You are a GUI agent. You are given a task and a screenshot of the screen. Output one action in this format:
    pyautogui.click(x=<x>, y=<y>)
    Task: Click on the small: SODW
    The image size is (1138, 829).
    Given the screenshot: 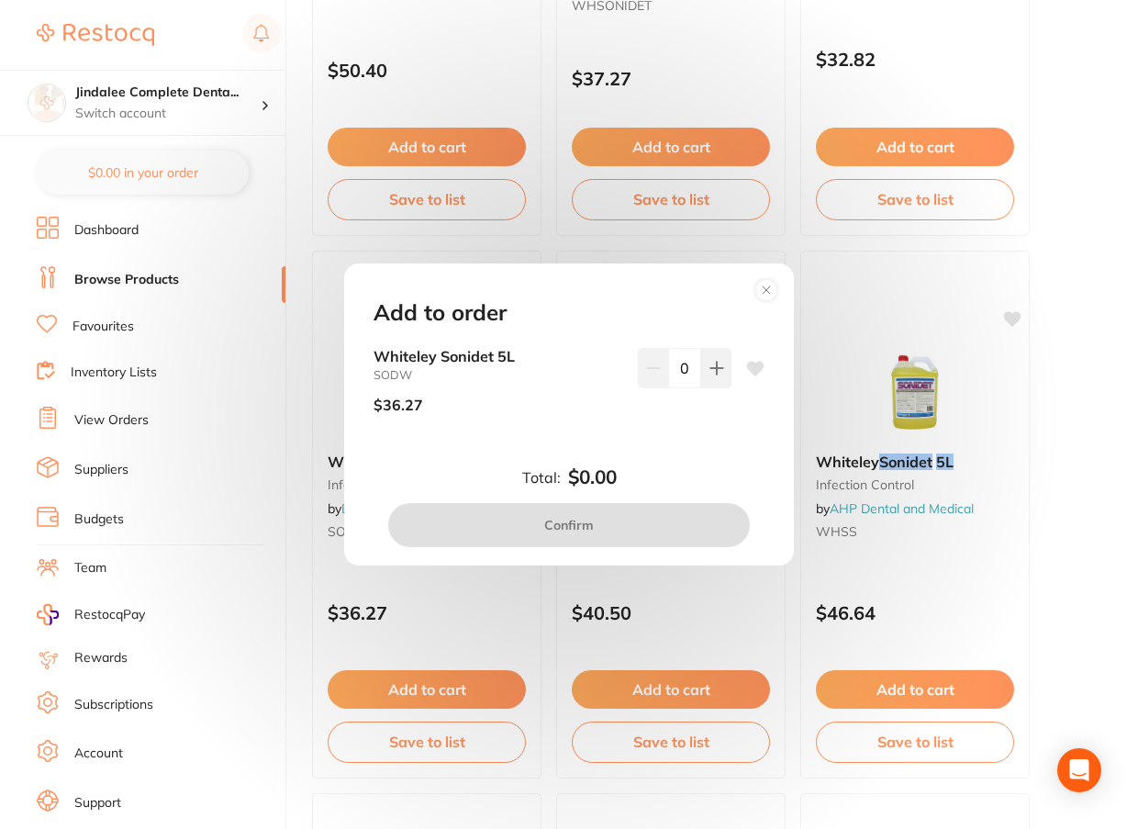 What is the action you would take?
    pyautogui.click(x=498, y=375)
    